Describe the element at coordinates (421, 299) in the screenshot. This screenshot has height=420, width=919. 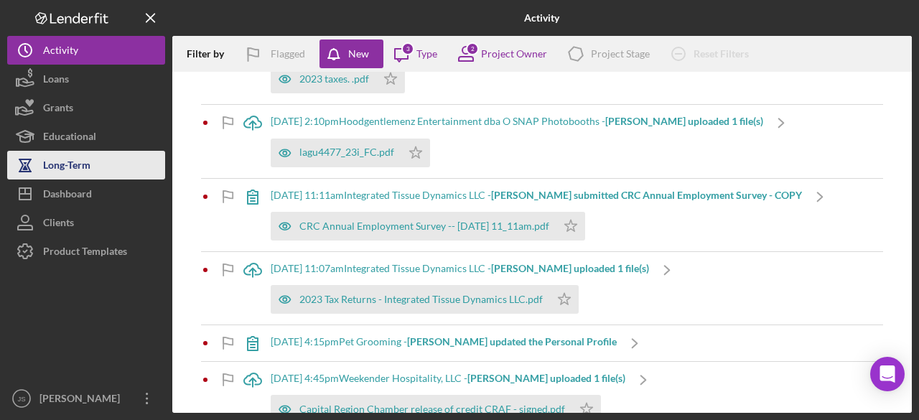
I see `div: 2023 Tax Returns - Integrated Tissue Dynamics LLC.pdf` at that location.